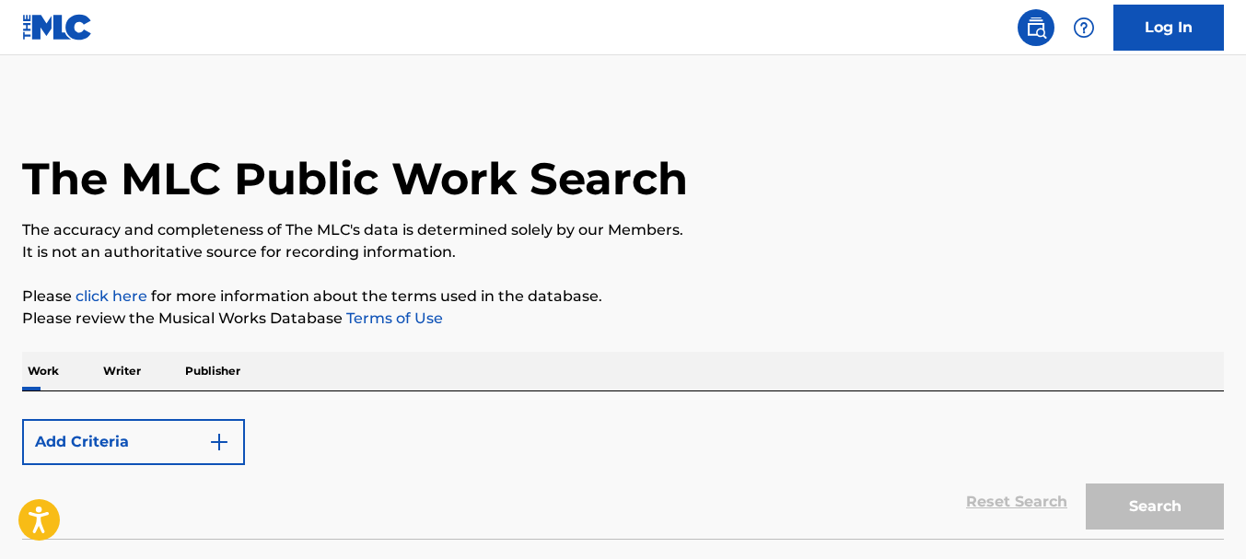 The height and width of the screenshot is (559, 1246). Describe the element at coordinates (1084, 28) in the screenshot. I see `div: Help` at that location.